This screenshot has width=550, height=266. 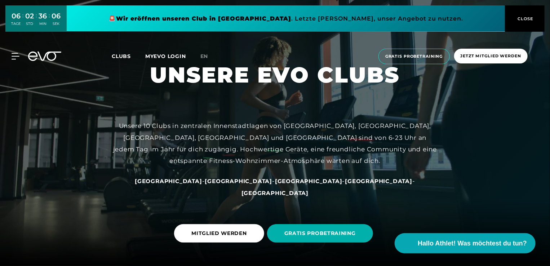 I want to click on a: en, so click(x=209, y=56).